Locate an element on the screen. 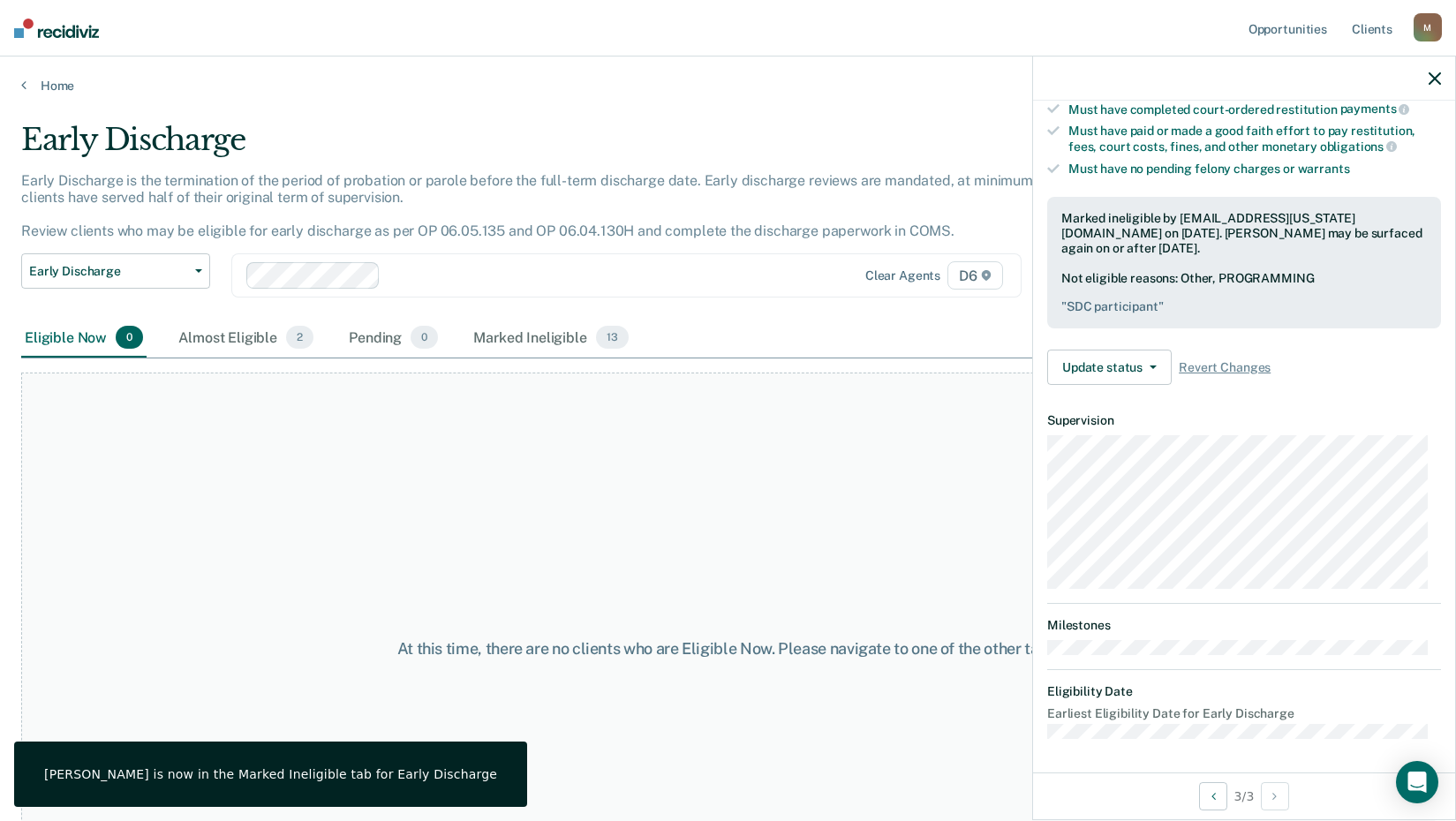 This screenshot has width=1456, height=821. button: Previous Opportunity is located at coordinates (1214, 797).